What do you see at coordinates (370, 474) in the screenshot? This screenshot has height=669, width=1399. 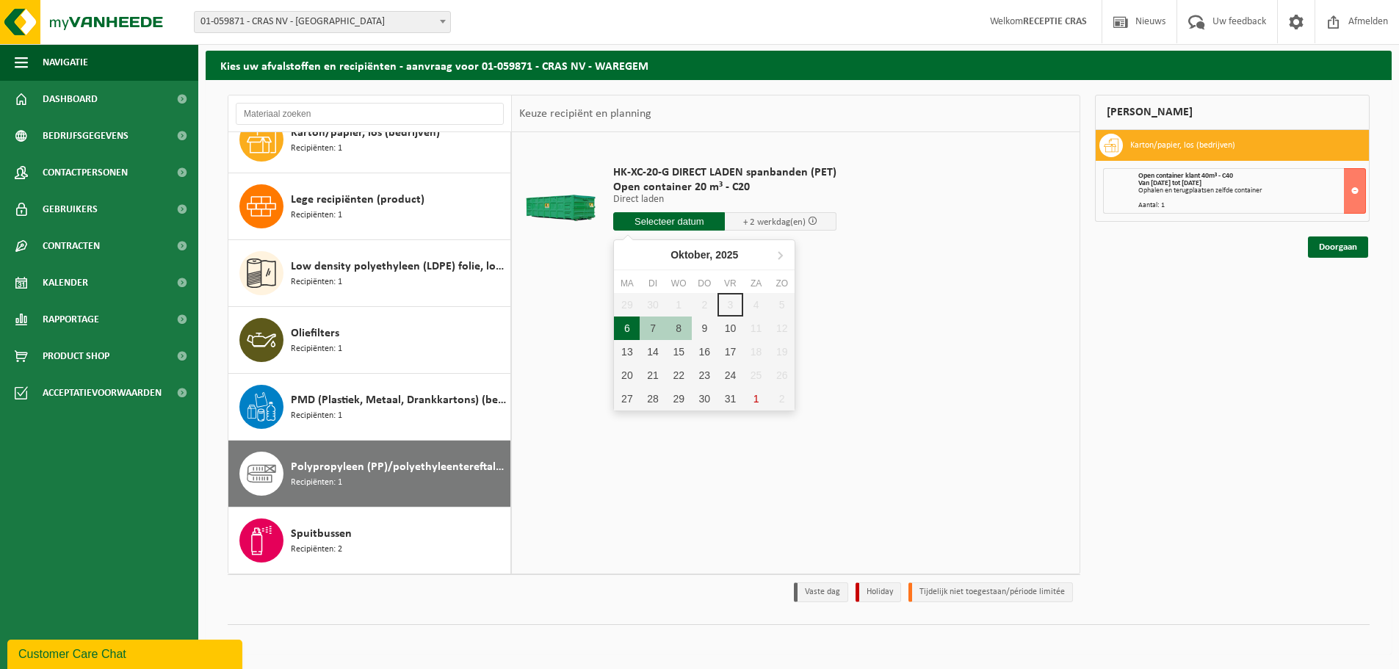 I see `button: Polypropyleen (PP)/polyethyleentereftalaat (PET) spanbanden Recipiënten: 1` at bounding box center [370, 474].